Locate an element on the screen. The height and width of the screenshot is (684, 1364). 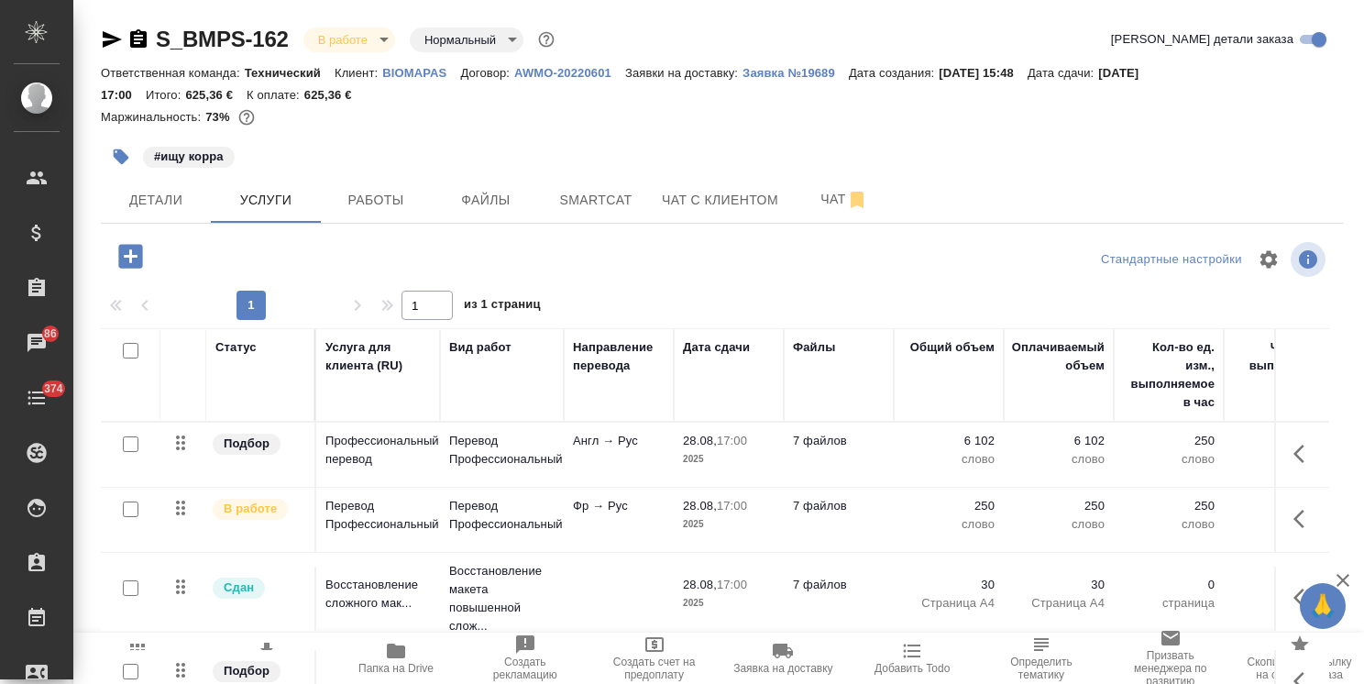
button: Скопировать ссылку для ЯМессенджера is located at coordinates (112, 39).